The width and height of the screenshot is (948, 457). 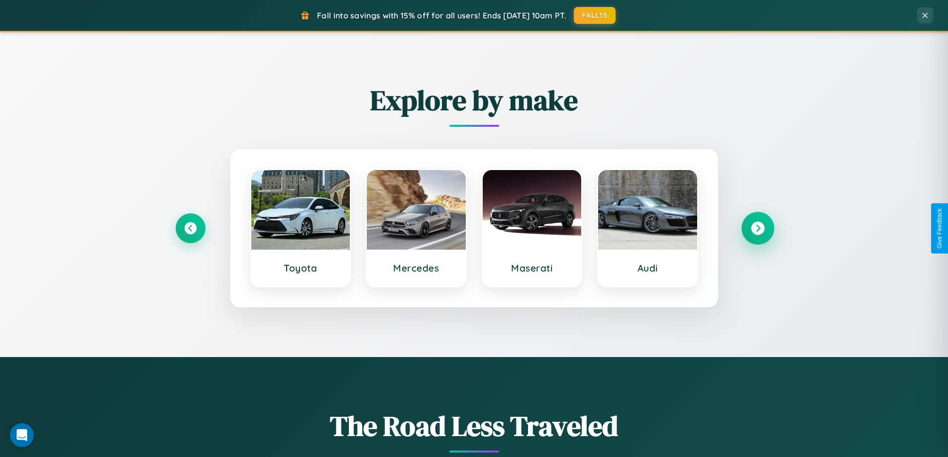 I want to click on h2: Explore by make, so click(x=474, y=100).